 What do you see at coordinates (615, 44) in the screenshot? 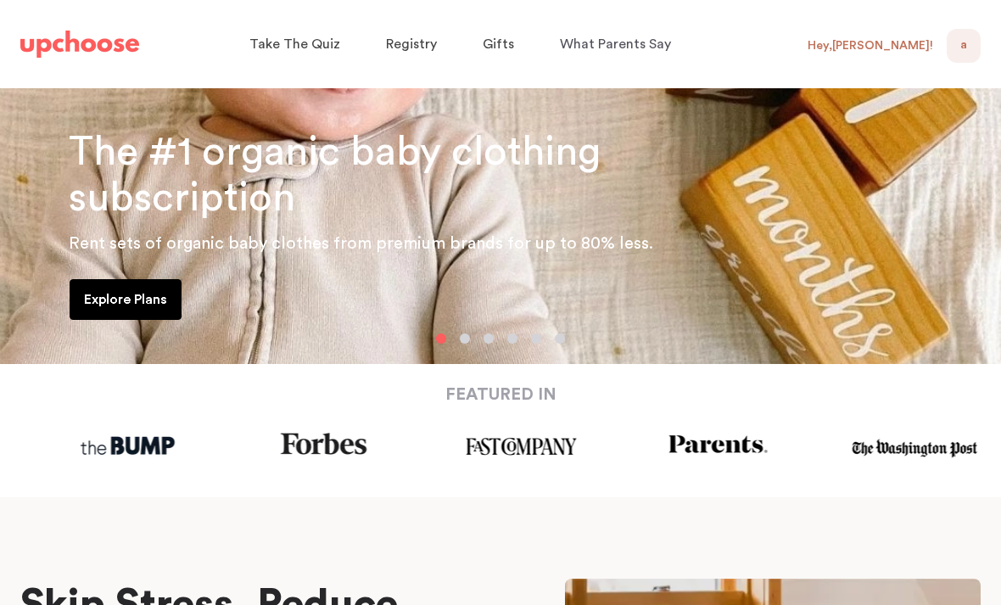
I see `span: What Parents Say` at bounding box center [615, 44].